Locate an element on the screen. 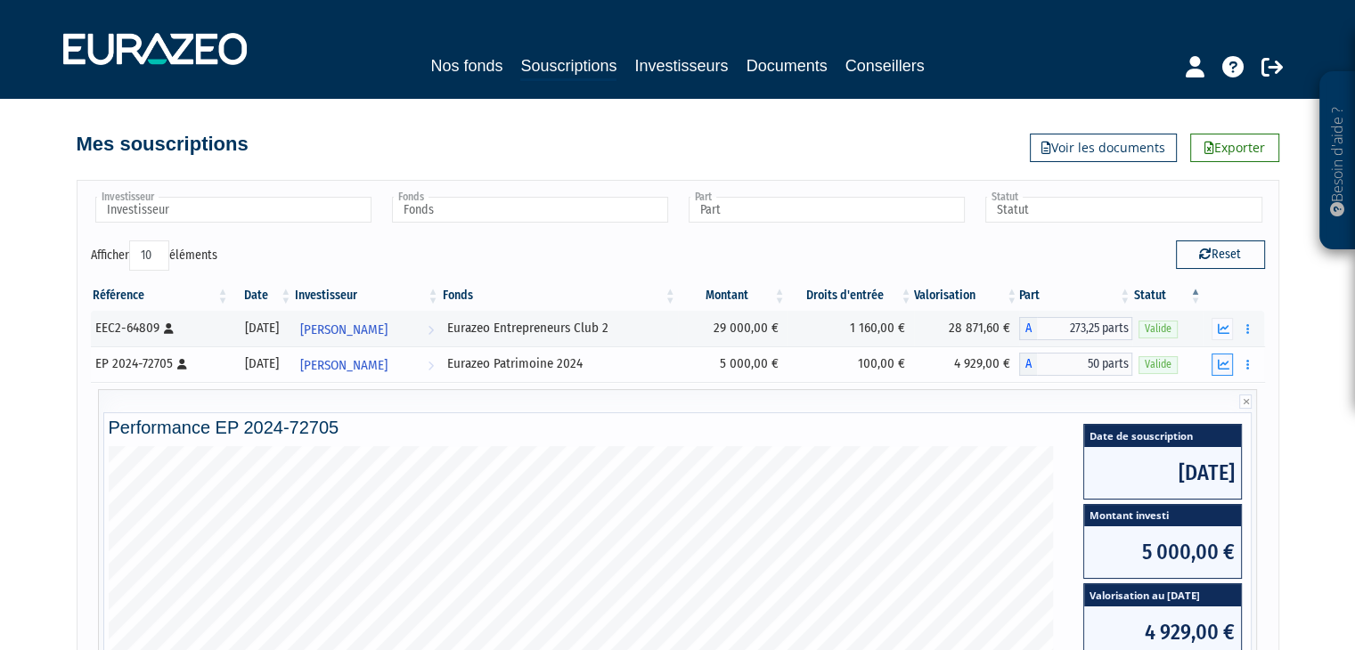 The height and width of the screenshot is (650, 1355). select: Afficheréléments is located at coordinates (149, 256).